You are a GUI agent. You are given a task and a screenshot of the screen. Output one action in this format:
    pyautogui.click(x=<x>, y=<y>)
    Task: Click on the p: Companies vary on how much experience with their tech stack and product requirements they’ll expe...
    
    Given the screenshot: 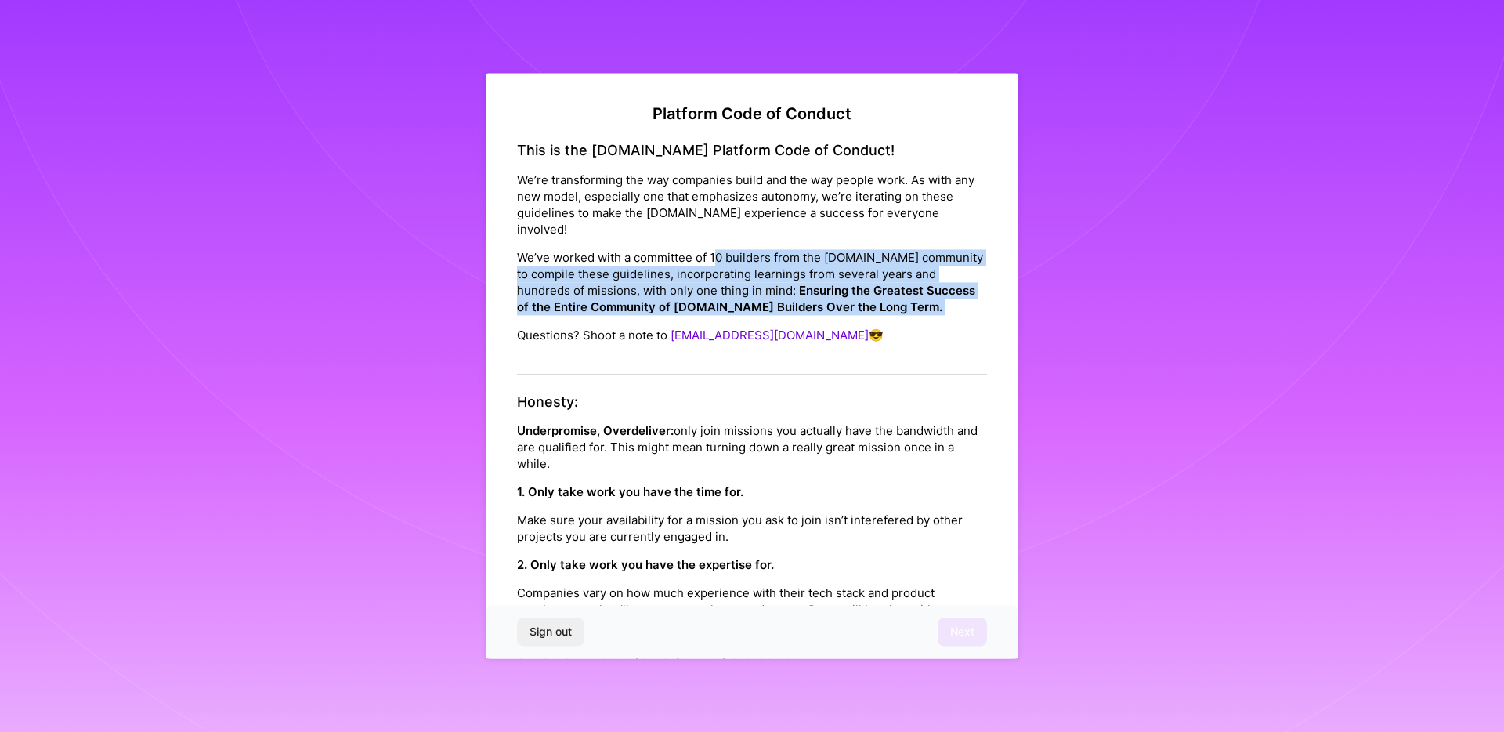 What is the action you would take?
    pyautogui.click(x=752, y=609)
    